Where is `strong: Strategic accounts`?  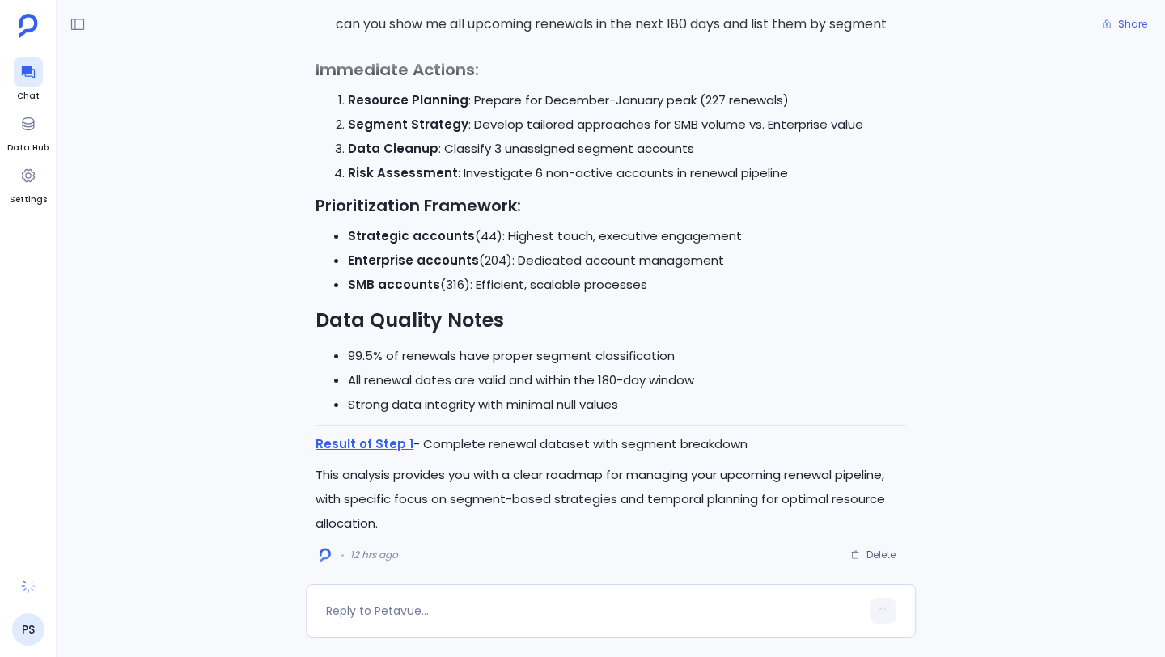 strong: Strategic accounts is located at coordinates (411, 235).